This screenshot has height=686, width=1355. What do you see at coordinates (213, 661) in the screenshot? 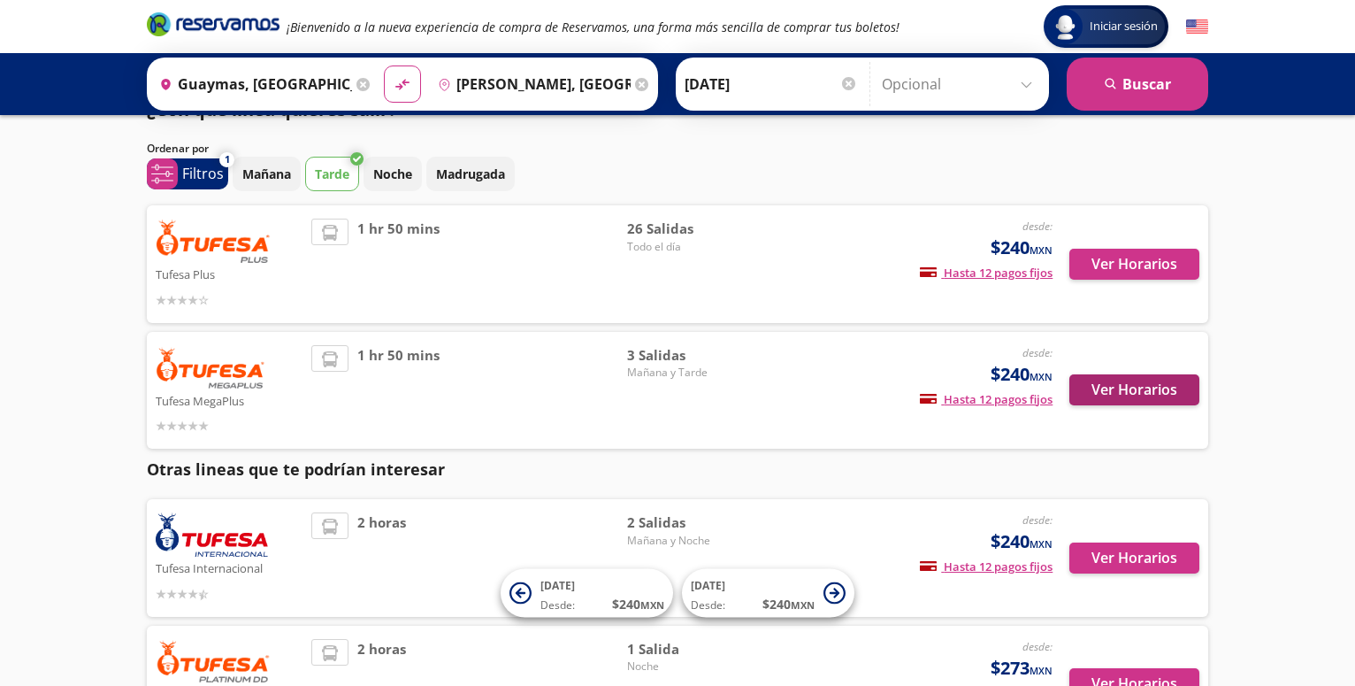
I see `img: Tufesa Titanum Doble Piso` at bounding box center [213, 661].